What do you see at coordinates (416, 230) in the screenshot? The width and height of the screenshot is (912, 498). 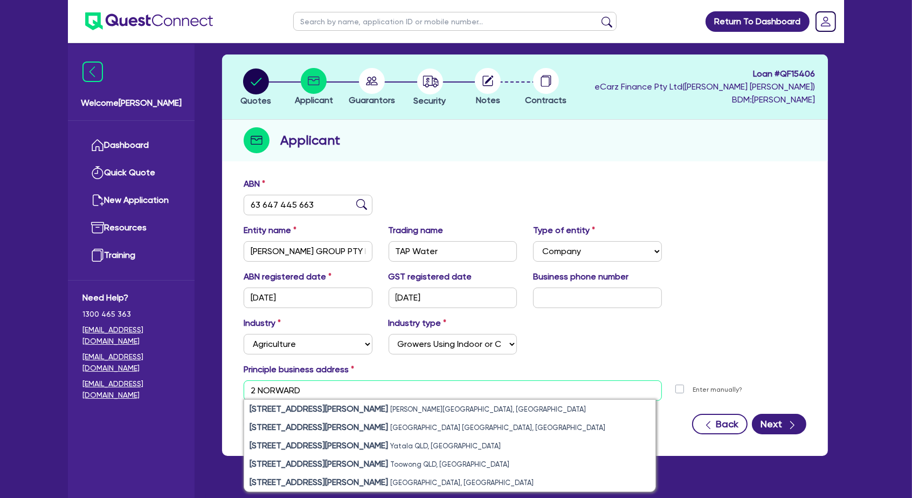 I see `label: Trading name` at bounding box center [416, 230].